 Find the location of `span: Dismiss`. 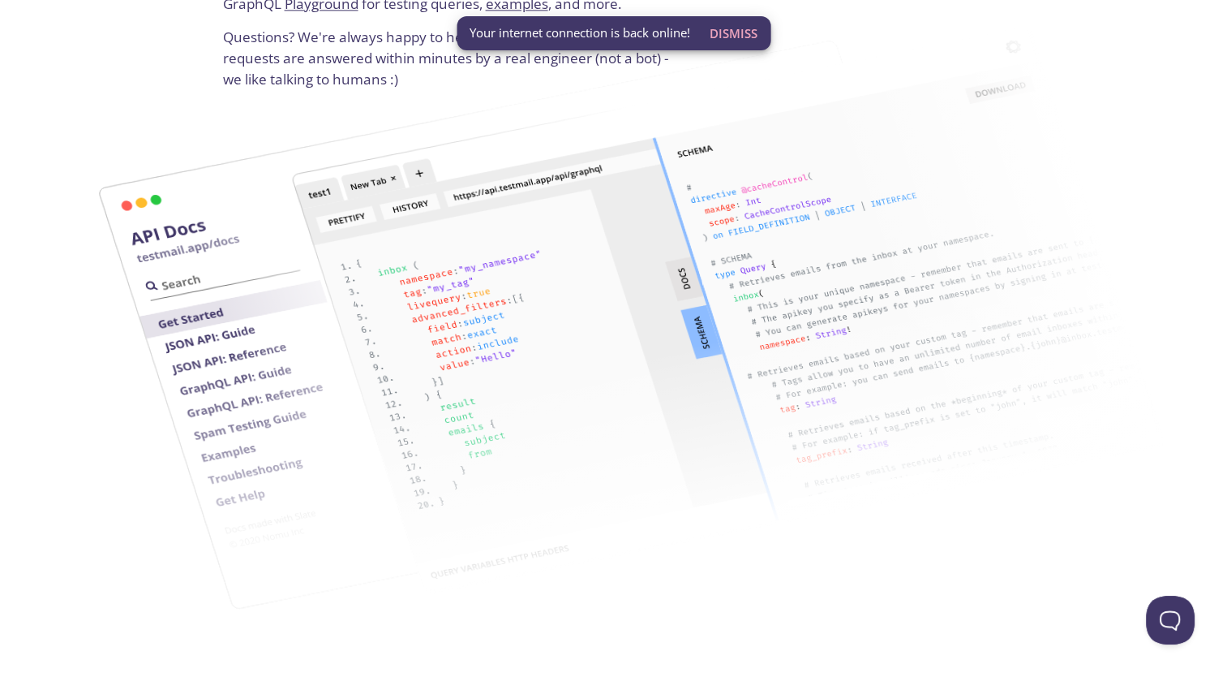

span: Dismiss is located at coordinates (733, 33).